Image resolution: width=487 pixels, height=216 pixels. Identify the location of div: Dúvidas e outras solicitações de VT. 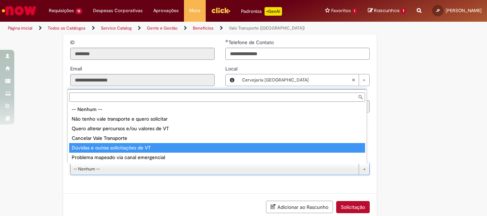
(217, 148).